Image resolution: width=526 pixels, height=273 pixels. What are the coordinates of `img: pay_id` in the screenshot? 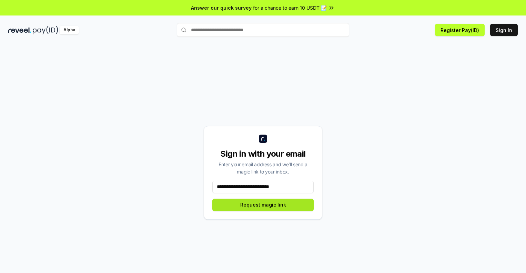 It's located at (45, 30).